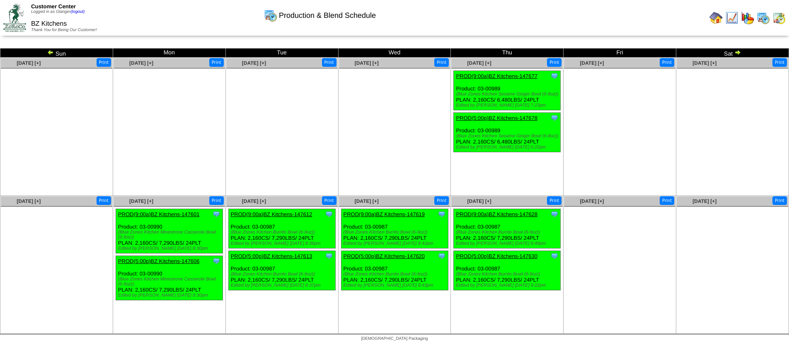 This screenshot has height=358, width=789. Describe the element at coordinates (64, 30) in the screenshot. I see `span: Thank You for Being Our Customer!` at that location.